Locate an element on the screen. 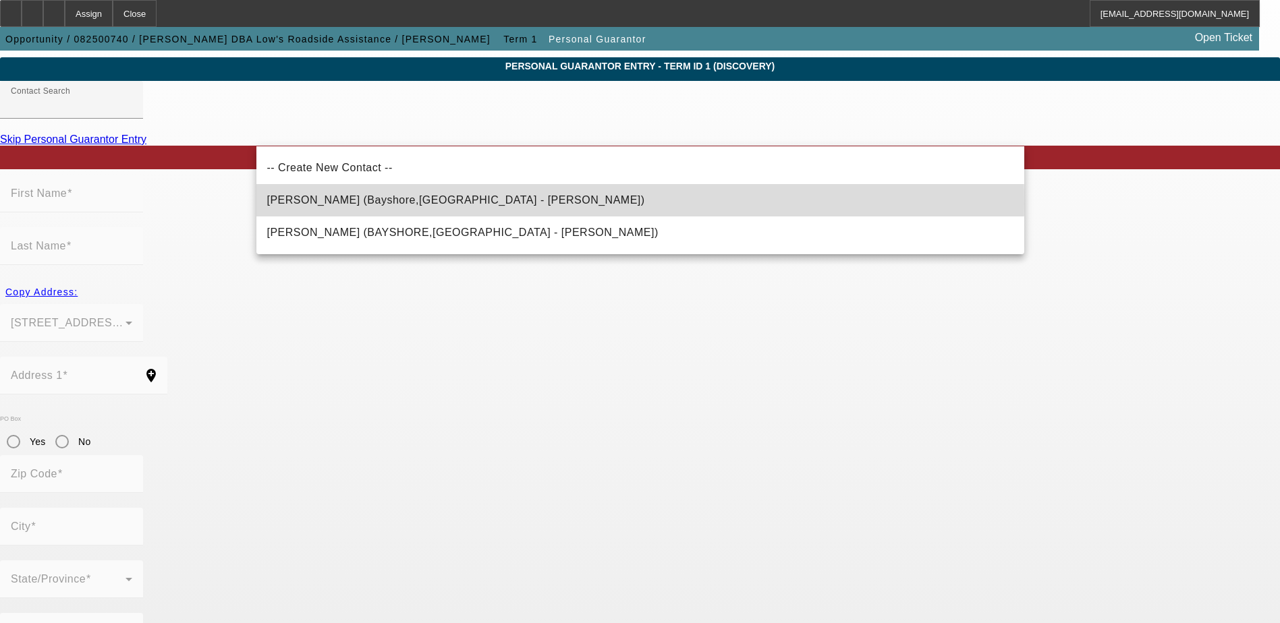 Image resolution: width=1280 pixels, height=623 pixels. span: Personal Guarantor Entry - Term ID 1 (Discovery) is located at coordinates (640, 66).